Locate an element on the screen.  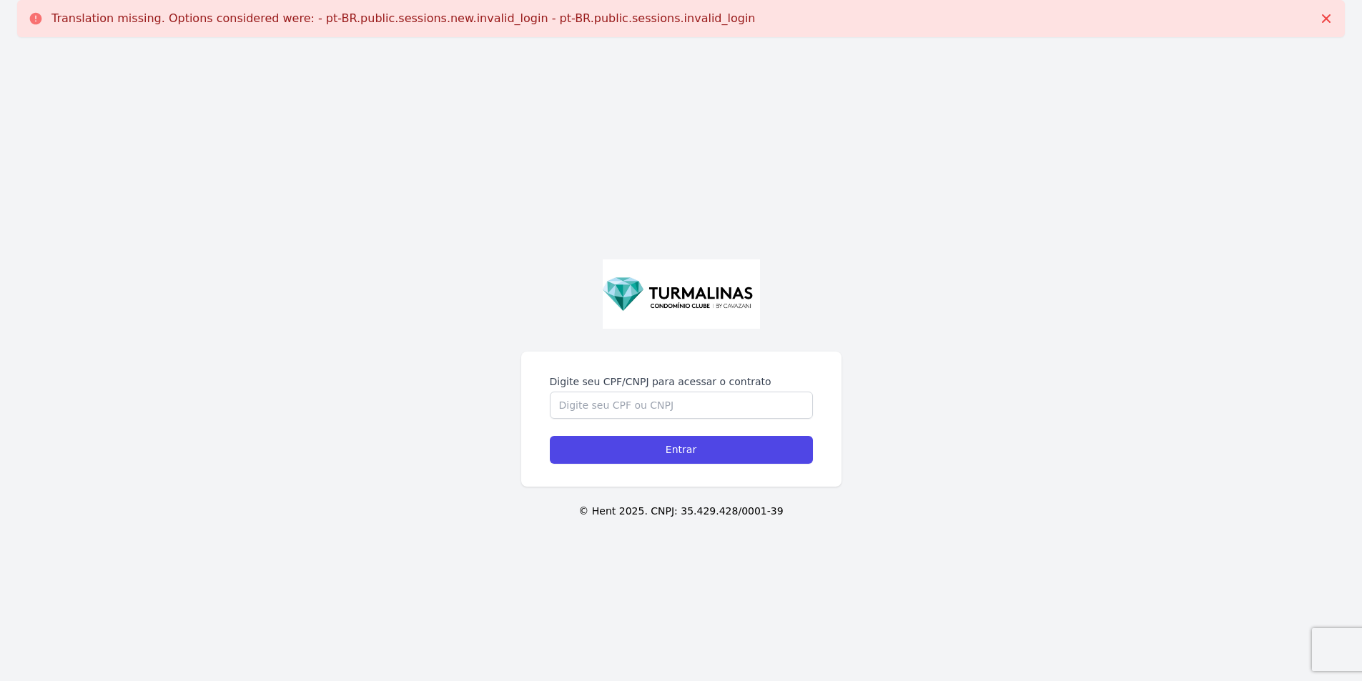
p: © Hent 2025. CNPJ: 35.429.428/0001-39 is located at coordinates (680, 511).